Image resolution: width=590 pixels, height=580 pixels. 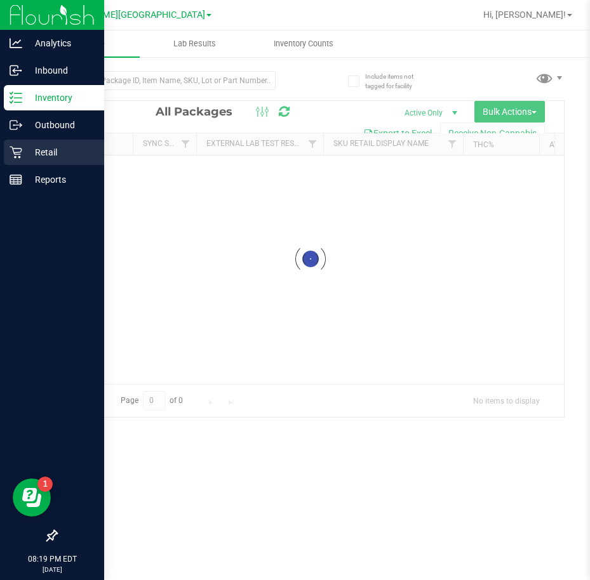 I want to click on inline-svg: Outbound, so click(x=16, y=125).